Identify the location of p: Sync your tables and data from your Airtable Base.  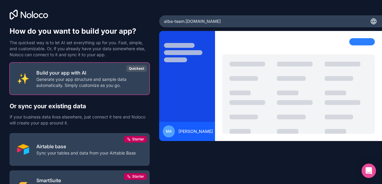
(86, 153).